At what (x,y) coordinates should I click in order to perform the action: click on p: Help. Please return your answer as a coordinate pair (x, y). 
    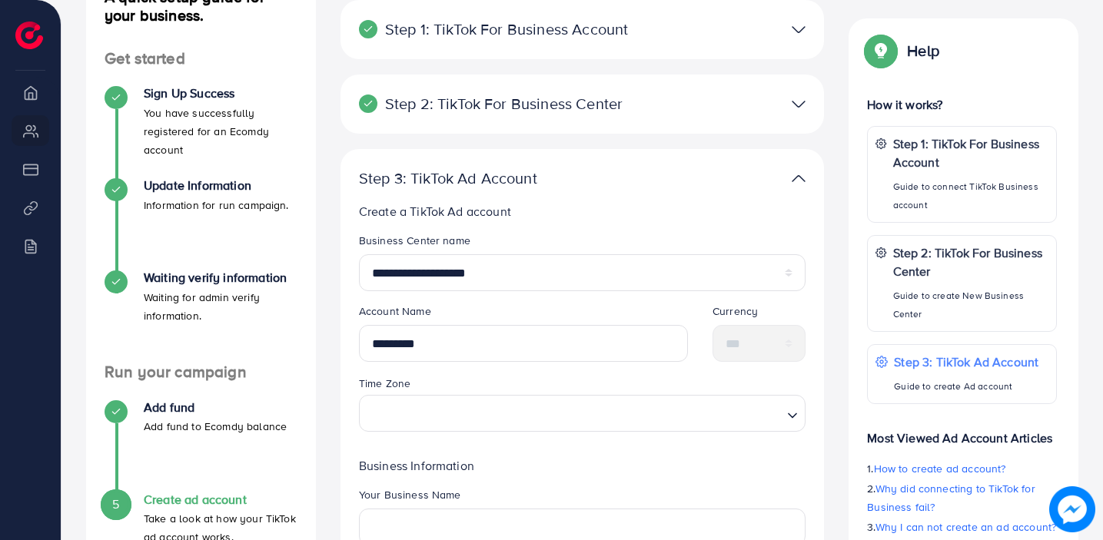
    Looking at the image, I should click on (923, 51).